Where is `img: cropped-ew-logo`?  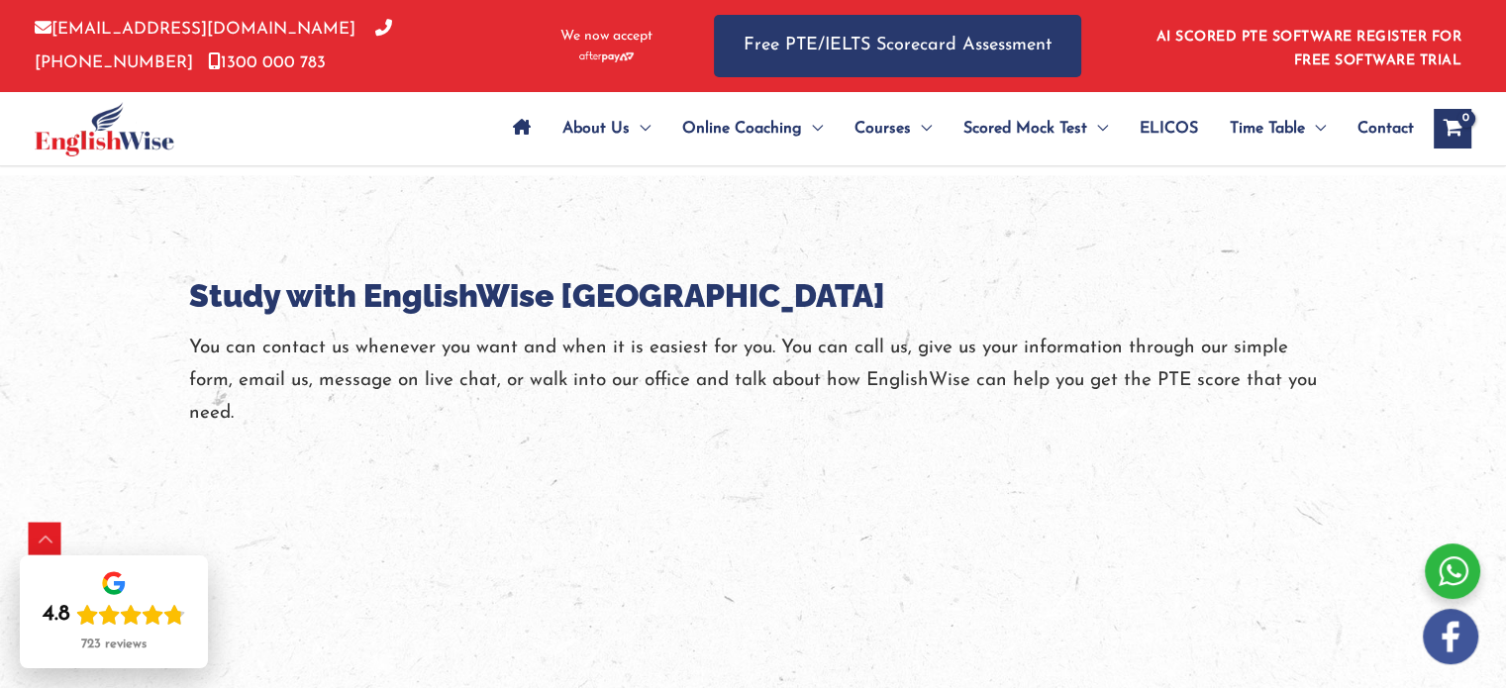
img: cropped-ew-logo is located at coordinates (104, 129).